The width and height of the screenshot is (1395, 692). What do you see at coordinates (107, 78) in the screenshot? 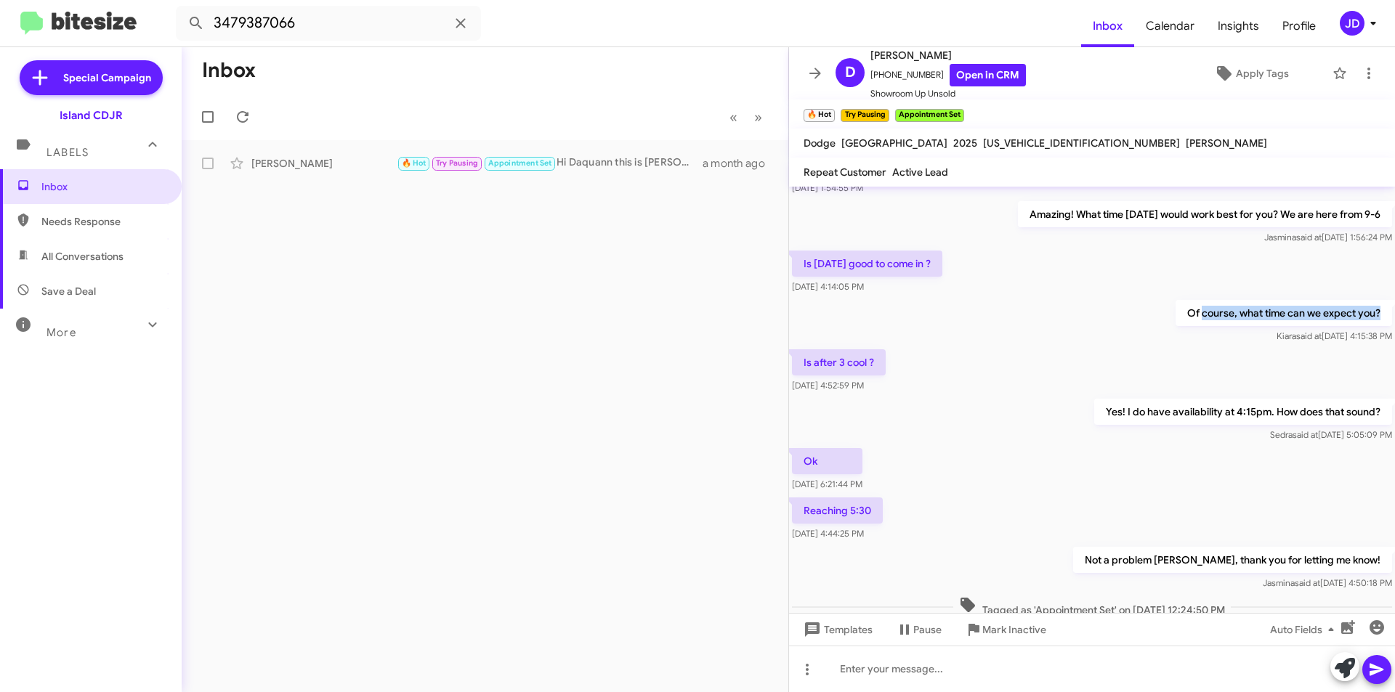
I see `span: Special Campaign` at bounding box center [107, 78].